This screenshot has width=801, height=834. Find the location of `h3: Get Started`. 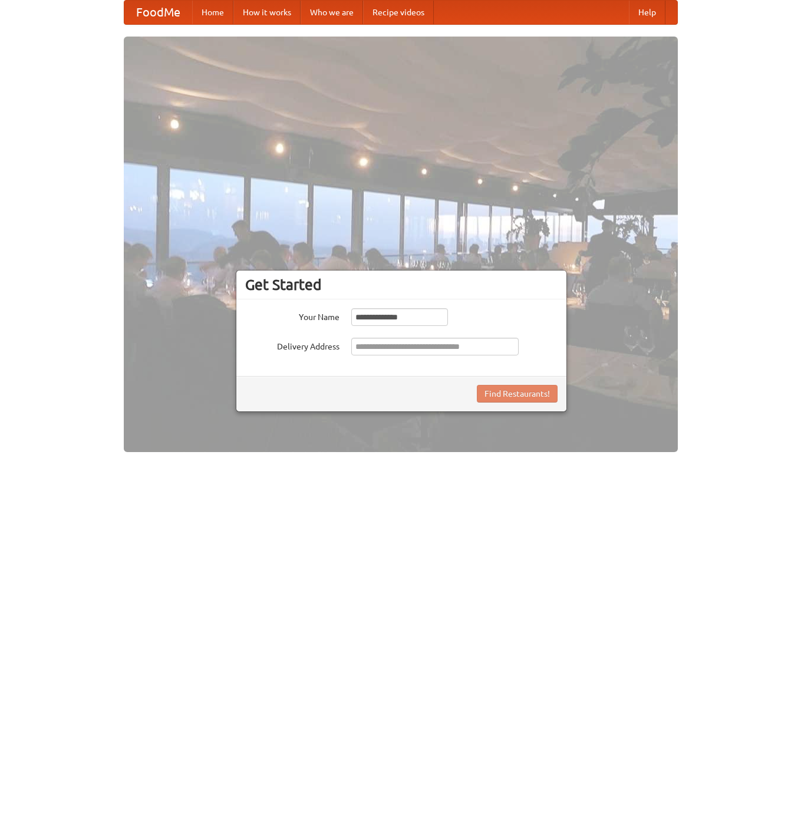

h3: Get Started is located at coordinates (401, 285).